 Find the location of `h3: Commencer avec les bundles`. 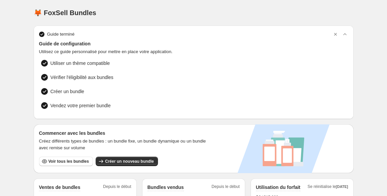

h3: Commencer avec les bundles is located at coordinates (127, 133).